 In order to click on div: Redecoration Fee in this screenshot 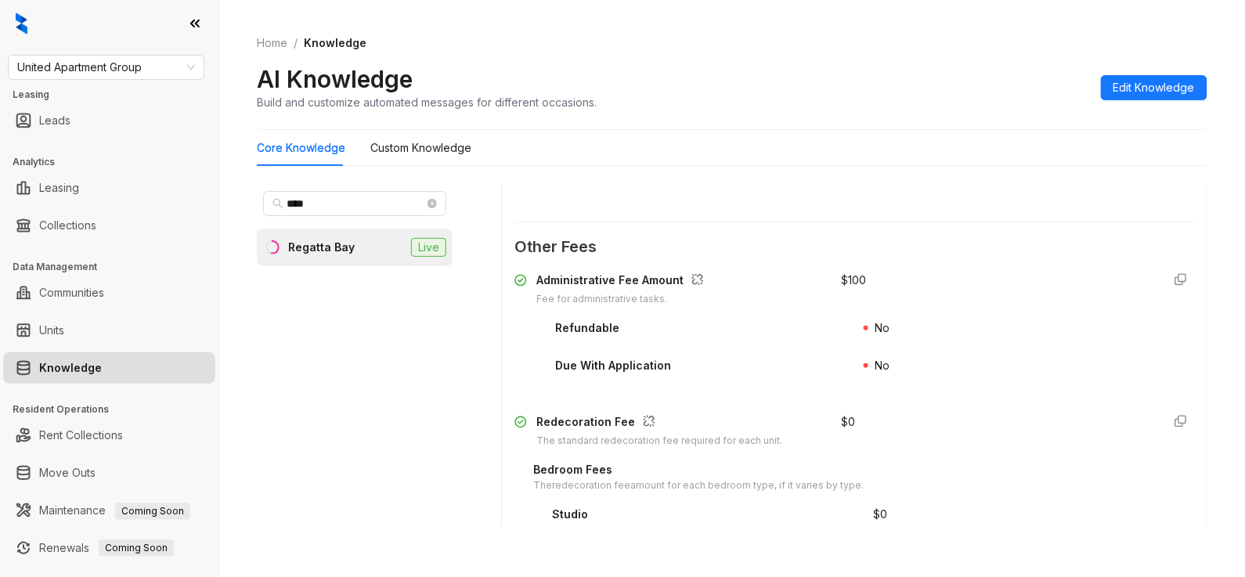, I will do `click(659, 424)`.